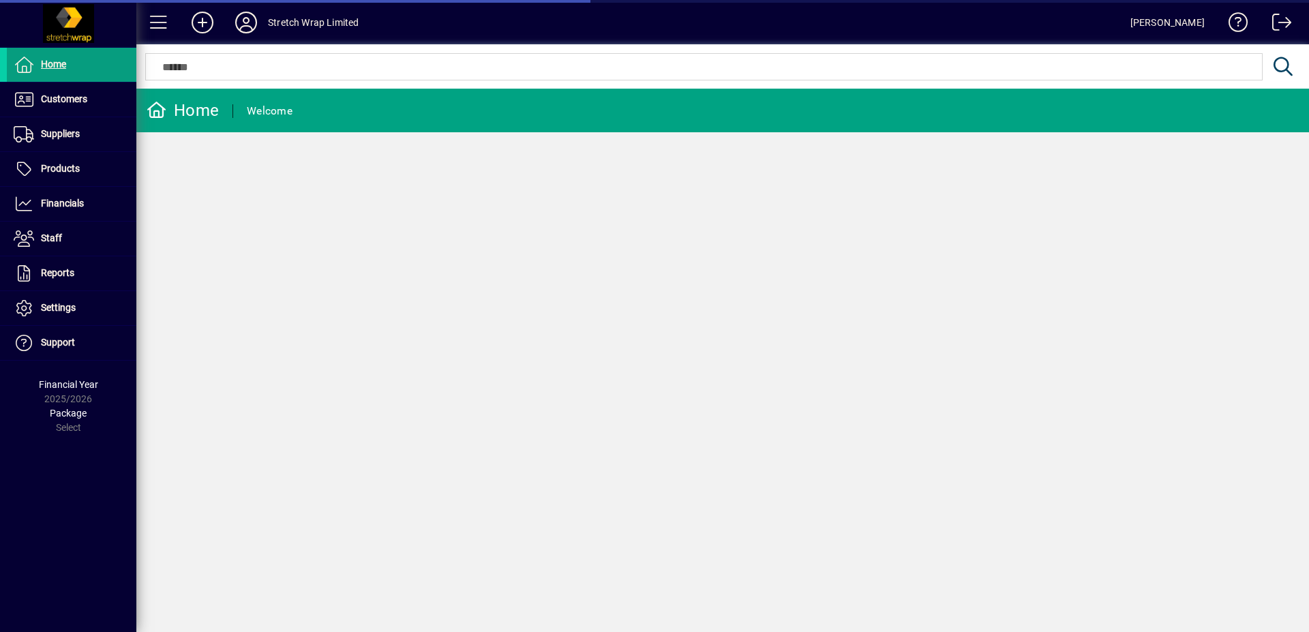 The height and width of the screenshot is (632, 1309). I want to click on a: Settings, so click(72, 308).